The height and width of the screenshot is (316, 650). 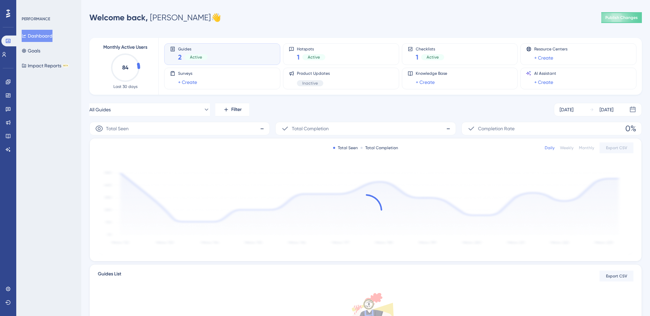 What do you see at coordinates (345, 148) in the screenshot?
I see `div: Total Seen` at bounding box center [345, 148].